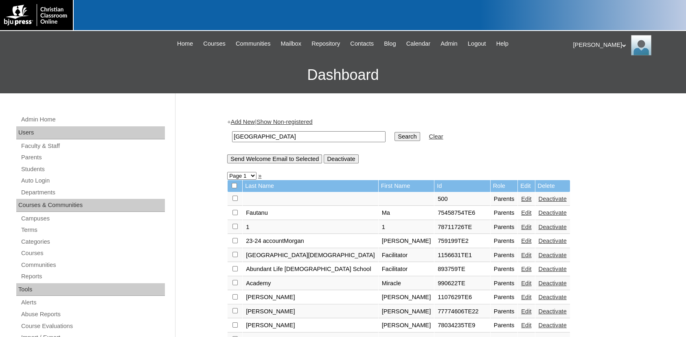 The image size is (686, 337). What do you see at coordinates (310, 186) in the screenshot?
I see `td: Last Name` at bounding box center [310, 186].